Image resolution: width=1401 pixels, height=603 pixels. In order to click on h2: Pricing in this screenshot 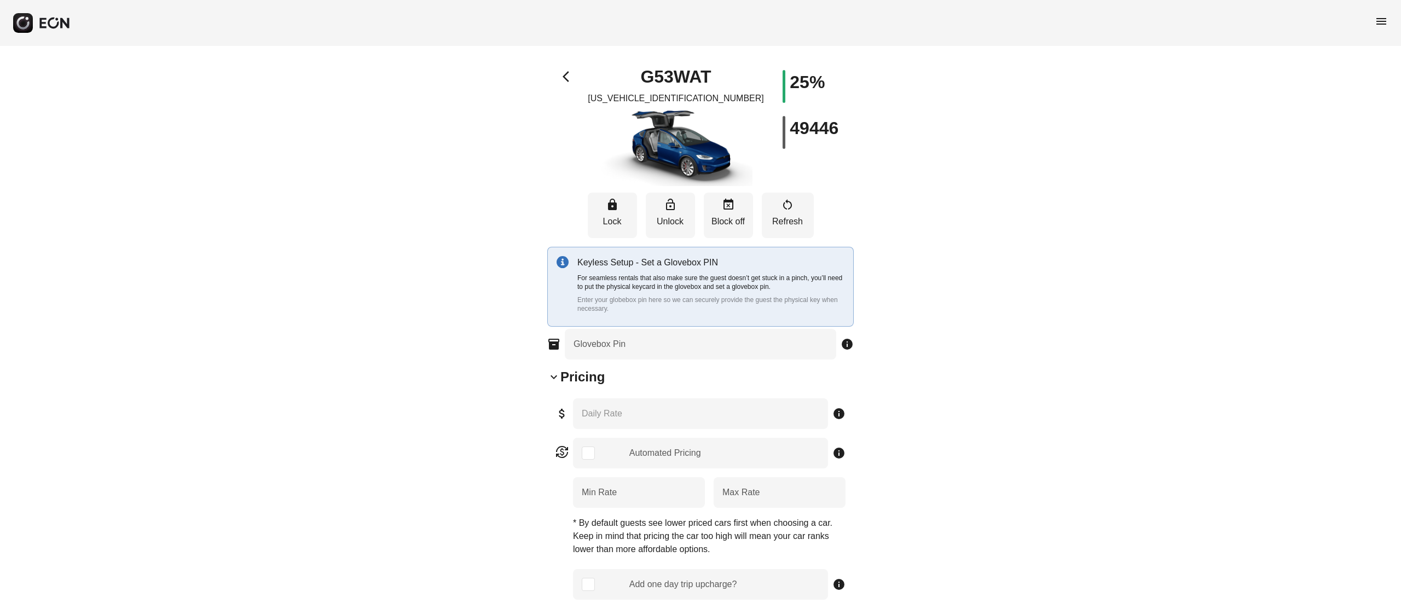, I will do `click(582, 377)`.